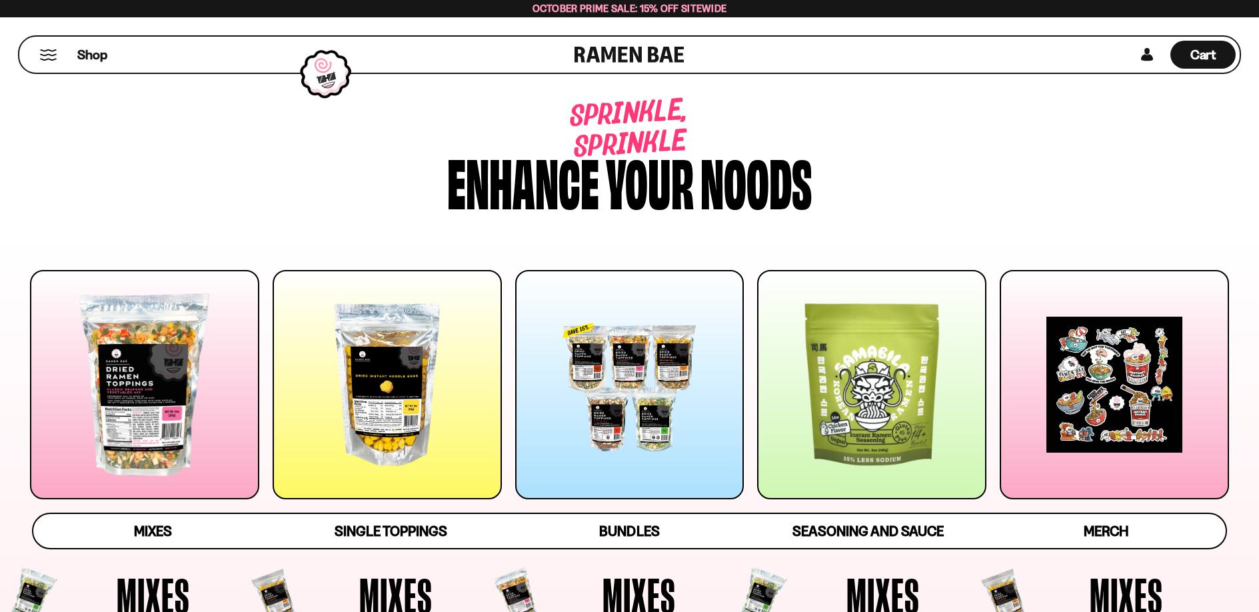 This screenshot has height=612, width=1259. What do you see at coordinates (630, 8) in the screenshot?
I see `span: October Prime Sale: 15% off Sitewide` at bounding box center [630, 8].